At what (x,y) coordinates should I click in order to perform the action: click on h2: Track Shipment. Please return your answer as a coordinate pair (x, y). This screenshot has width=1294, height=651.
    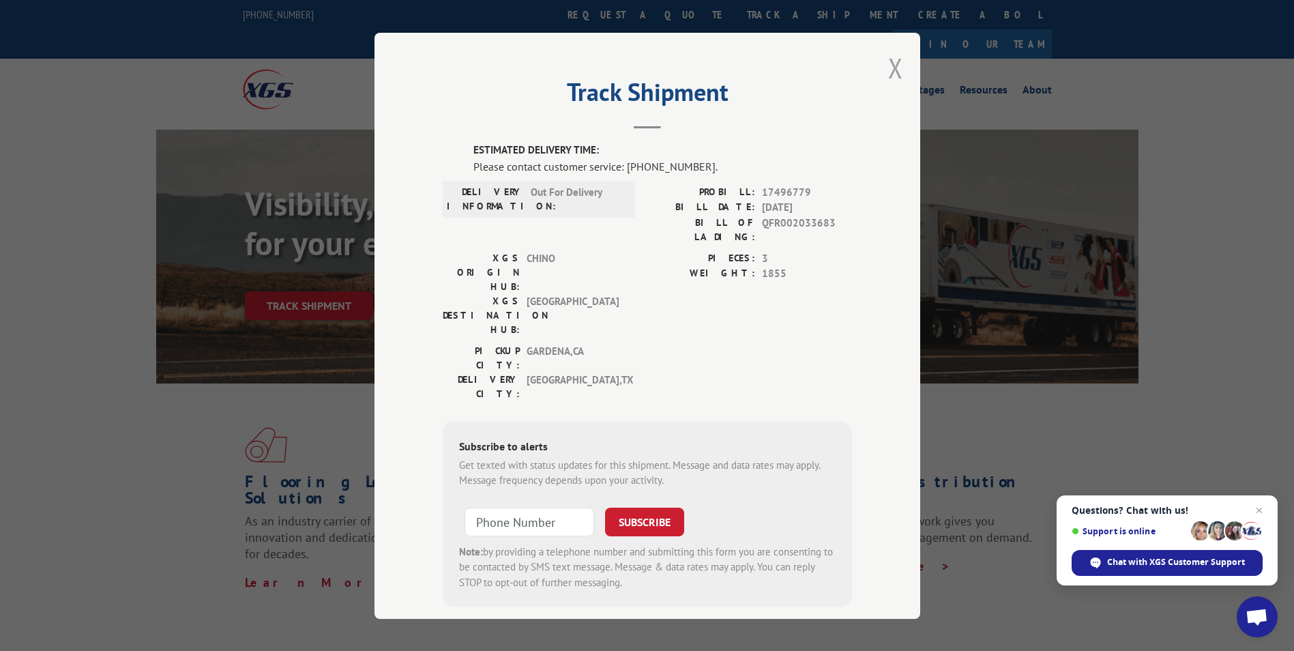
    Looking at the image, I should click on (647, 95).